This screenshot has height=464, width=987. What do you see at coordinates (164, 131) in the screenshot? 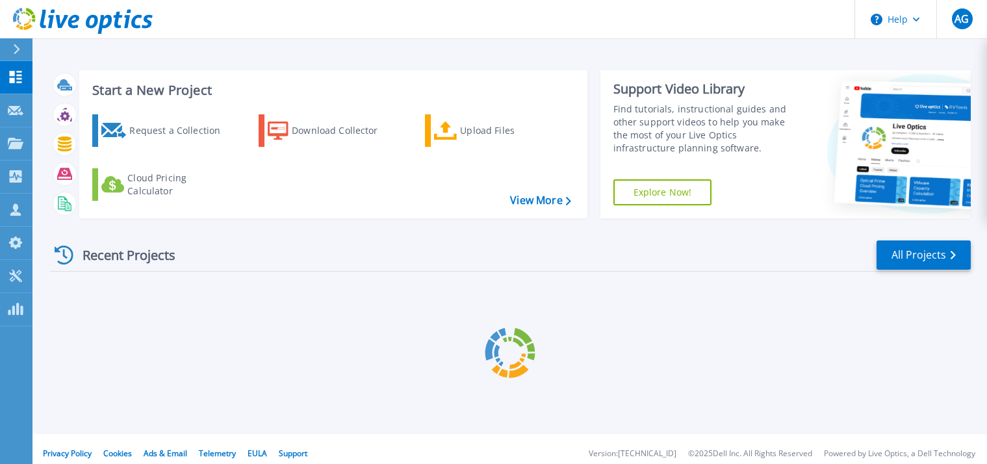
I see `a: Request a Collection` at bounding box center [164, 131].